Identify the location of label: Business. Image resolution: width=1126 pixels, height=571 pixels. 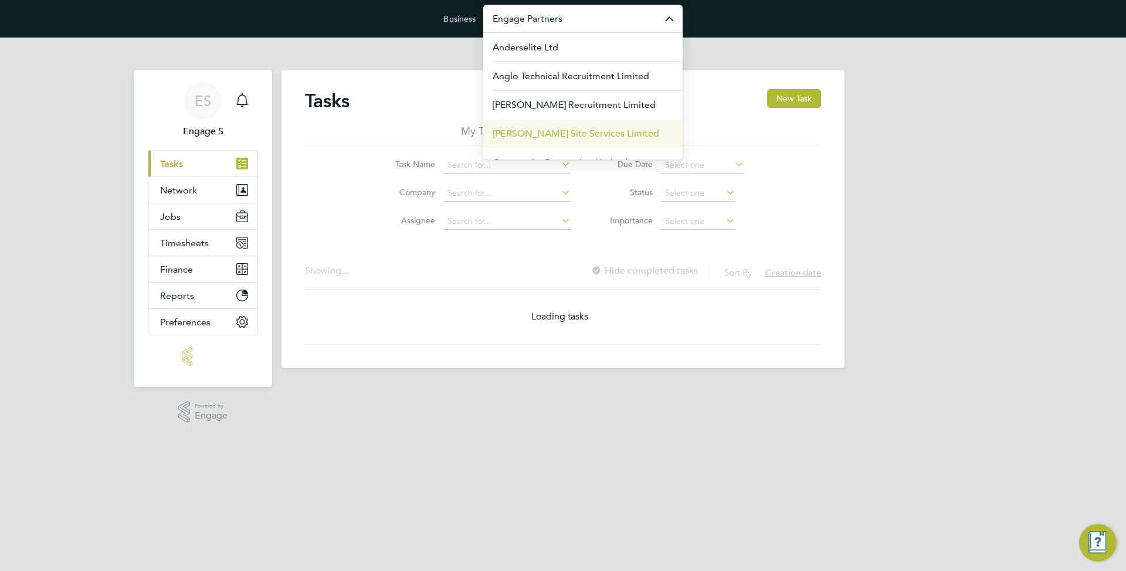
(459, 19).